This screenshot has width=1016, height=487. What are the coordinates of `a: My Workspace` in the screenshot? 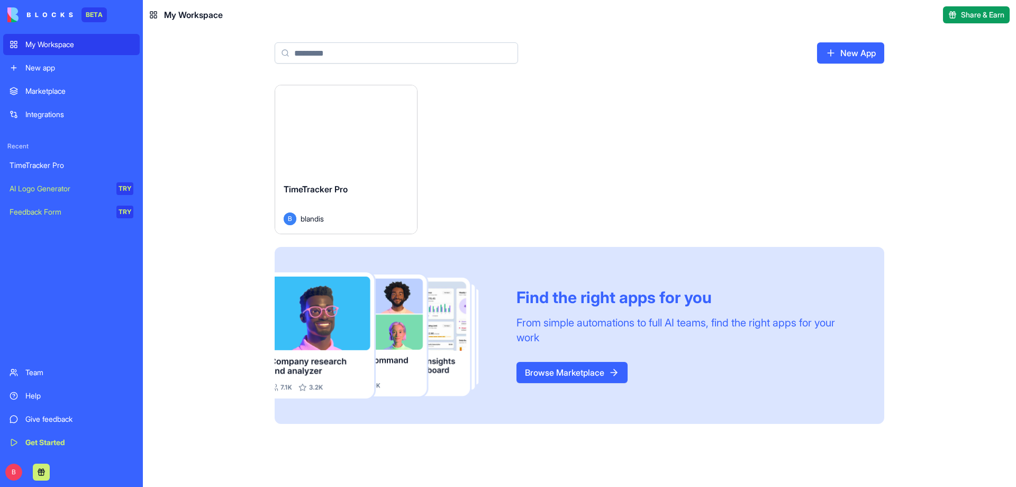 It's located at (71, 44).